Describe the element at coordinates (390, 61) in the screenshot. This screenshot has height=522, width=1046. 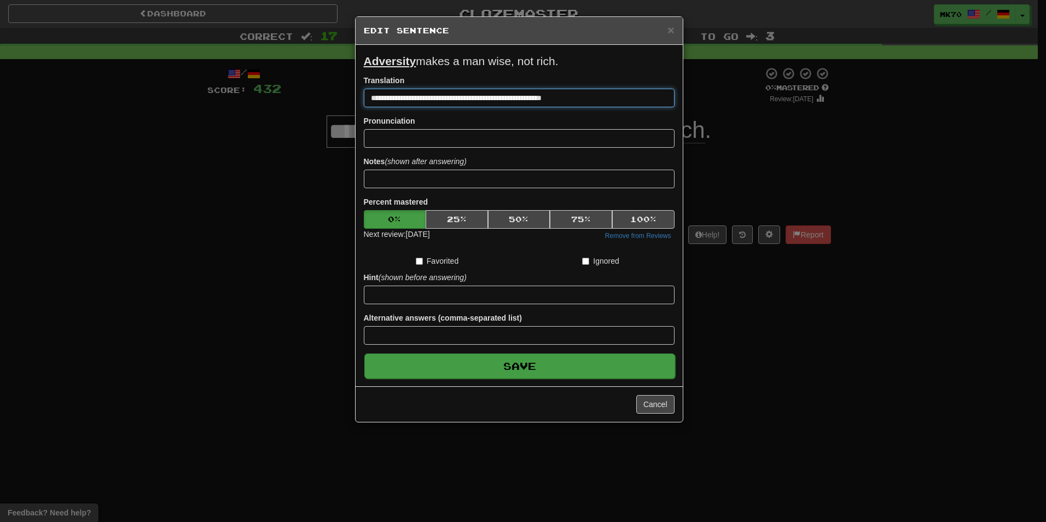
I see `u: Adversity` at that location.